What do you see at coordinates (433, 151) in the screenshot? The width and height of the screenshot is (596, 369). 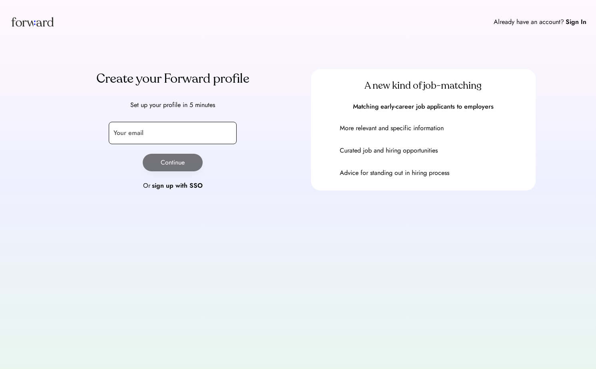 I see `div: Curated job and hiring opportunities` at bounding box center [433, 151].